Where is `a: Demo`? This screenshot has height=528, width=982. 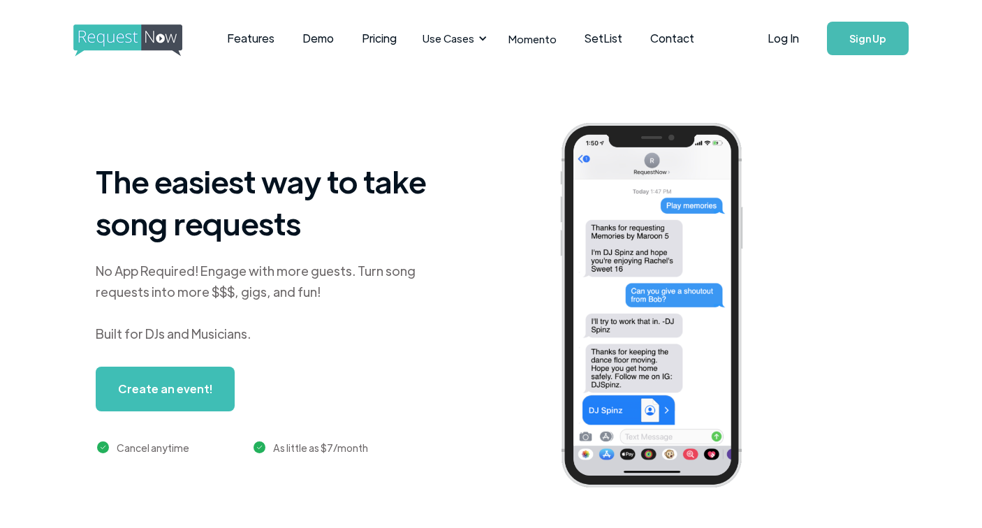
a: Demo is located at coordinates (318, 38).